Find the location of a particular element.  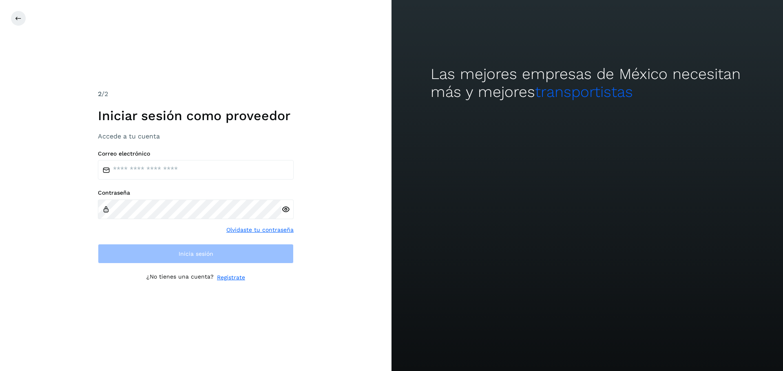

p: ¿No tienes una cuenta? is located at coordinates (180, 278).